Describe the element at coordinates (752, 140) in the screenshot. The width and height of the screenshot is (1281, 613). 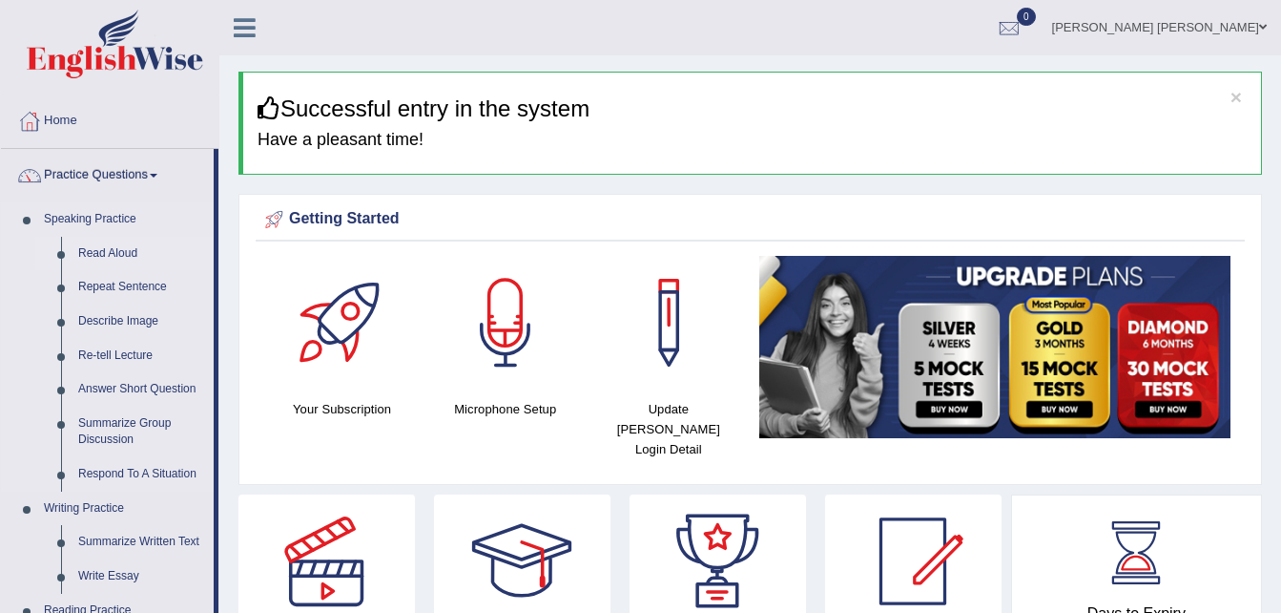
I see `h4: Have a pleasant time!` at that location.